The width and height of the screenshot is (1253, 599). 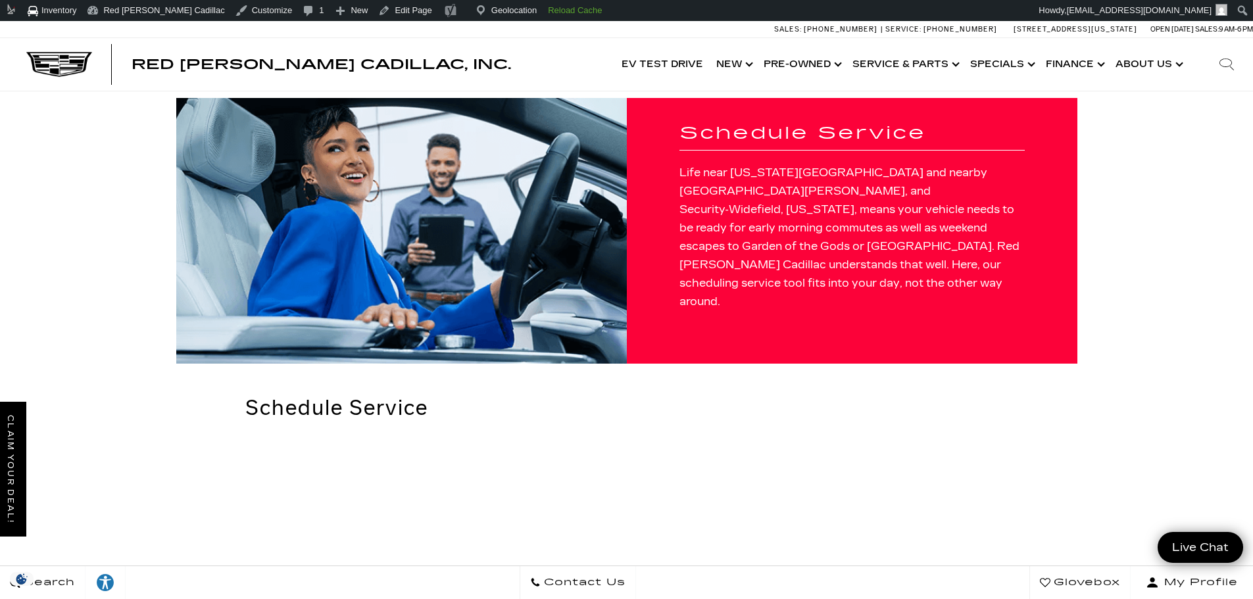 What do you see at coordinates (1200, 547) in the screenshot?
I see `span: Live Chat` at bounding box center [1200, 547].